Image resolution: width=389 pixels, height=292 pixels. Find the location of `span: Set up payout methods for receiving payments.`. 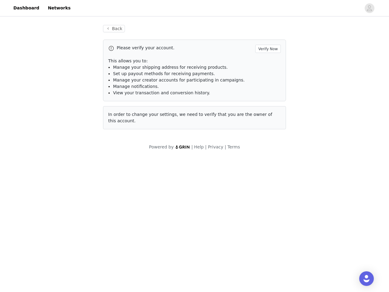

span: Set up payout methods for receiving payments. is located at coordinates (164, 74).